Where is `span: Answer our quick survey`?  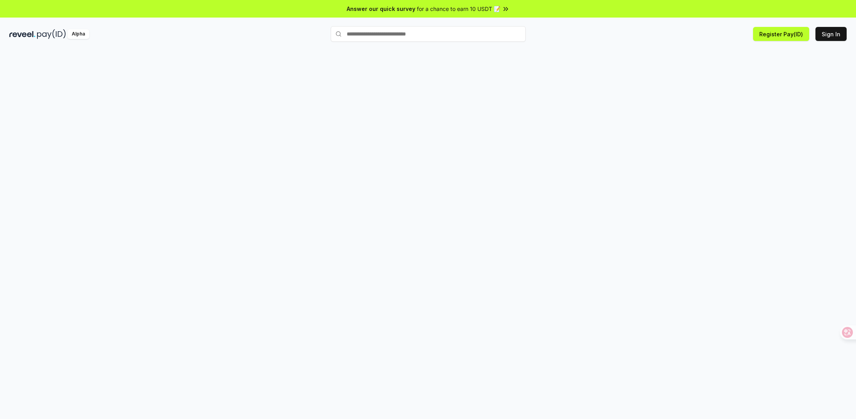
span: Answer our quick survey is located at coordinates (381, 9).